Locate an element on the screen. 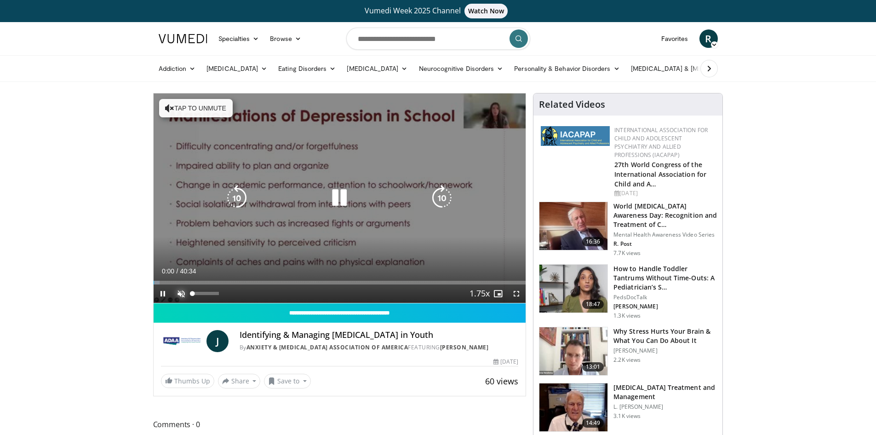  p: 1.3K views is located at coordinates (627, 316).